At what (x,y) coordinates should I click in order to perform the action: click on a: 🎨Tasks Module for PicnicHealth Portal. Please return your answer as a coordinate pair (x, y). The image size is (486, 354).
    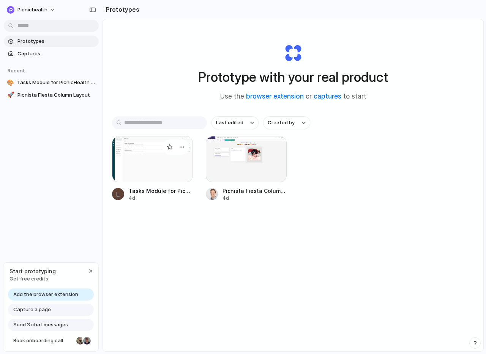
    Looking at the image, I should click on (51, 83).